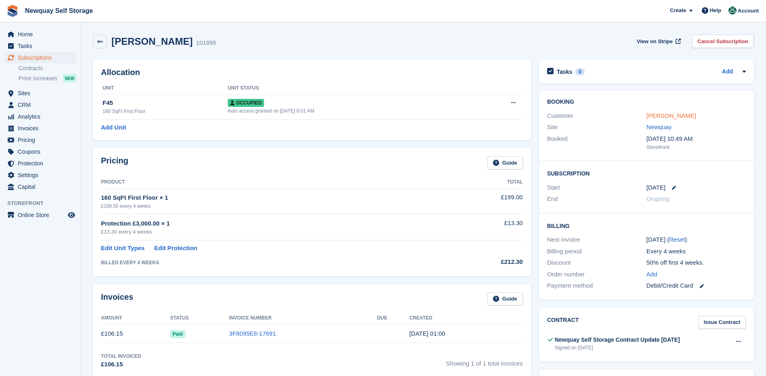 The image size is (766, 376). I want to click on div: £199.00 every 4 weeks, so click(272, 206).